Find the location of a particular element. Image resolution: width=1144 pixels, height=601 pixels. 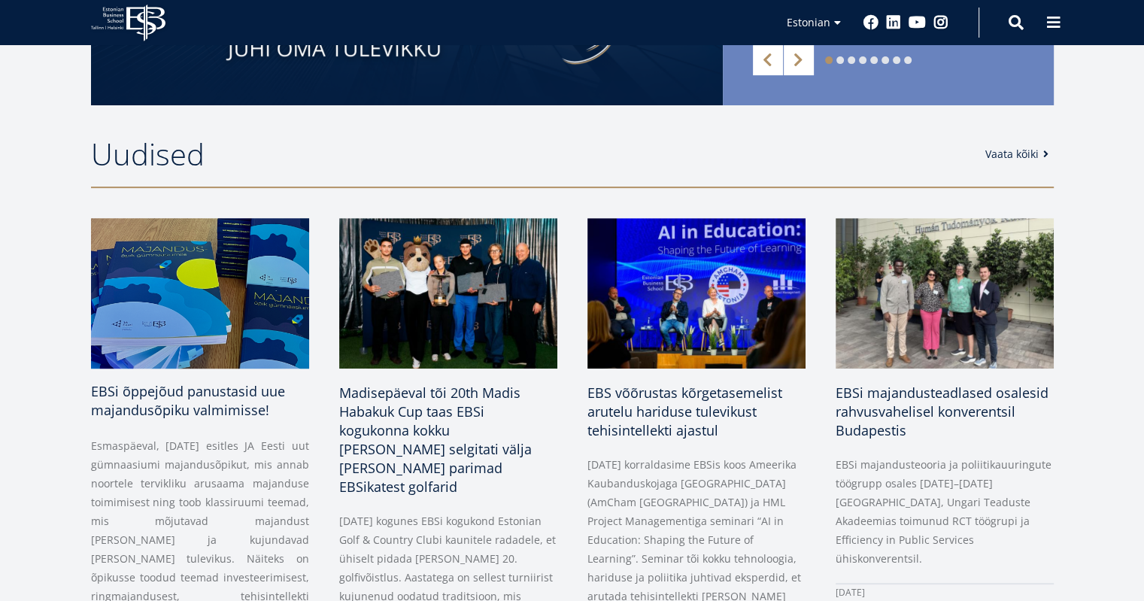

a: Vaata kõiki is located at coordinates (1019, 154).